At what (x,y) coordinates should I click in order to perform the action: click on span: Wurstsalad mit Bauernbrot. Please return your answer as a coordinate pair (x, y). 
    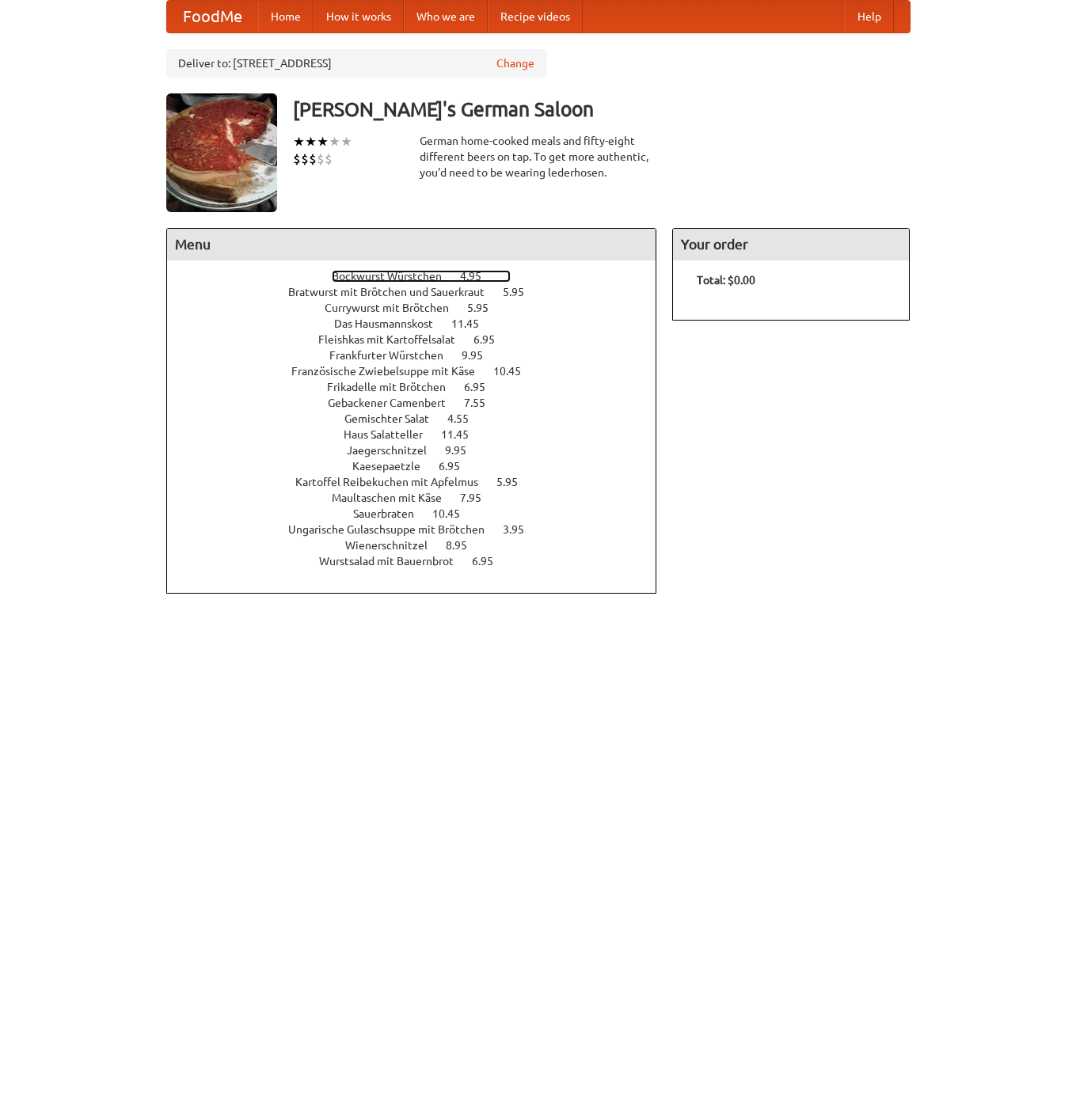
    Looking at the image, I should click on (394, 561).